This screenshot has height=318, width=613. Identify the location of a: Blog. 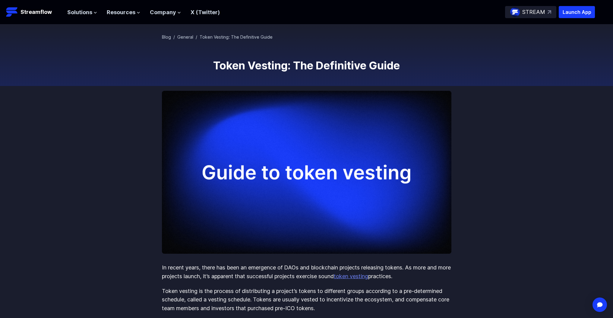
(166, 37).